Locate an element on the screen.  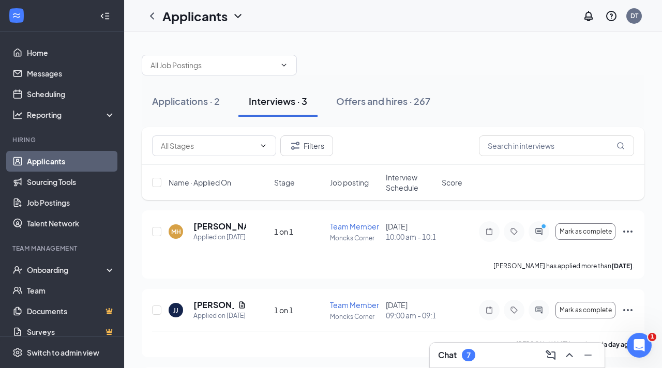
a: Scheduling is located at coordinates (71, 94).